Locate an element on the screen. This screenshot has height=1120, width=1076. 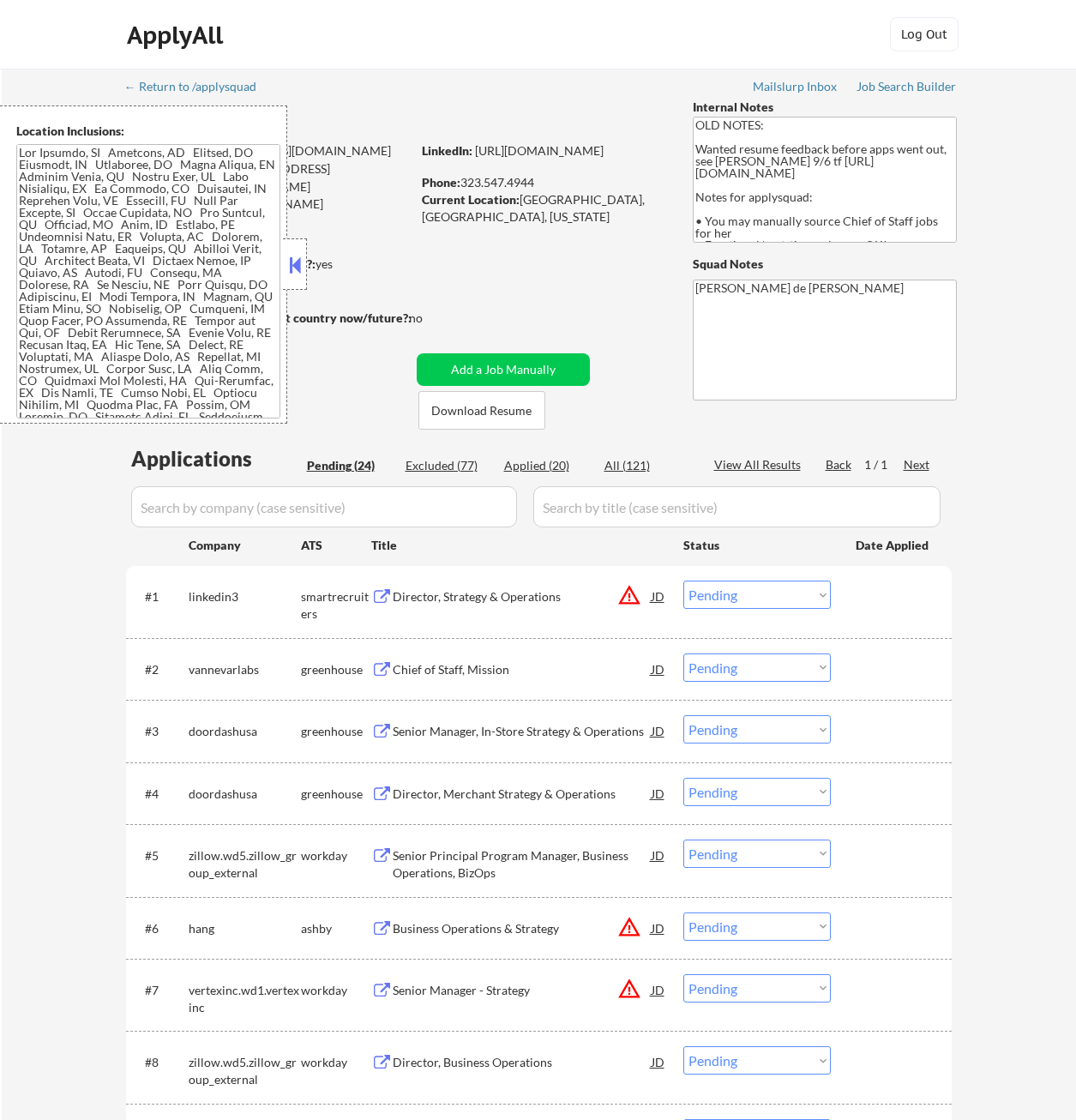
div: Director, Merchant Strategy & Operations is located at coordinates (522, 794).